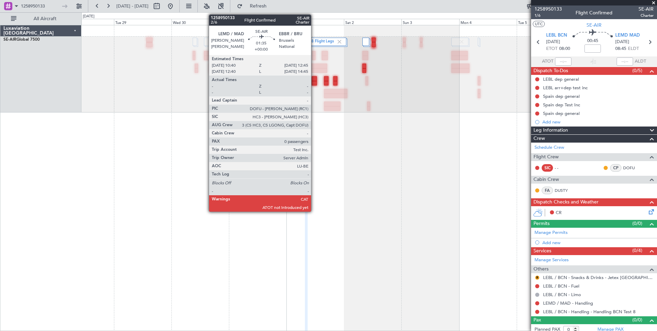 This screenshot has height=331, width=657. Describe the element at coordinates (547, 168) in the screenshot. I see `div: SIC` at that location.